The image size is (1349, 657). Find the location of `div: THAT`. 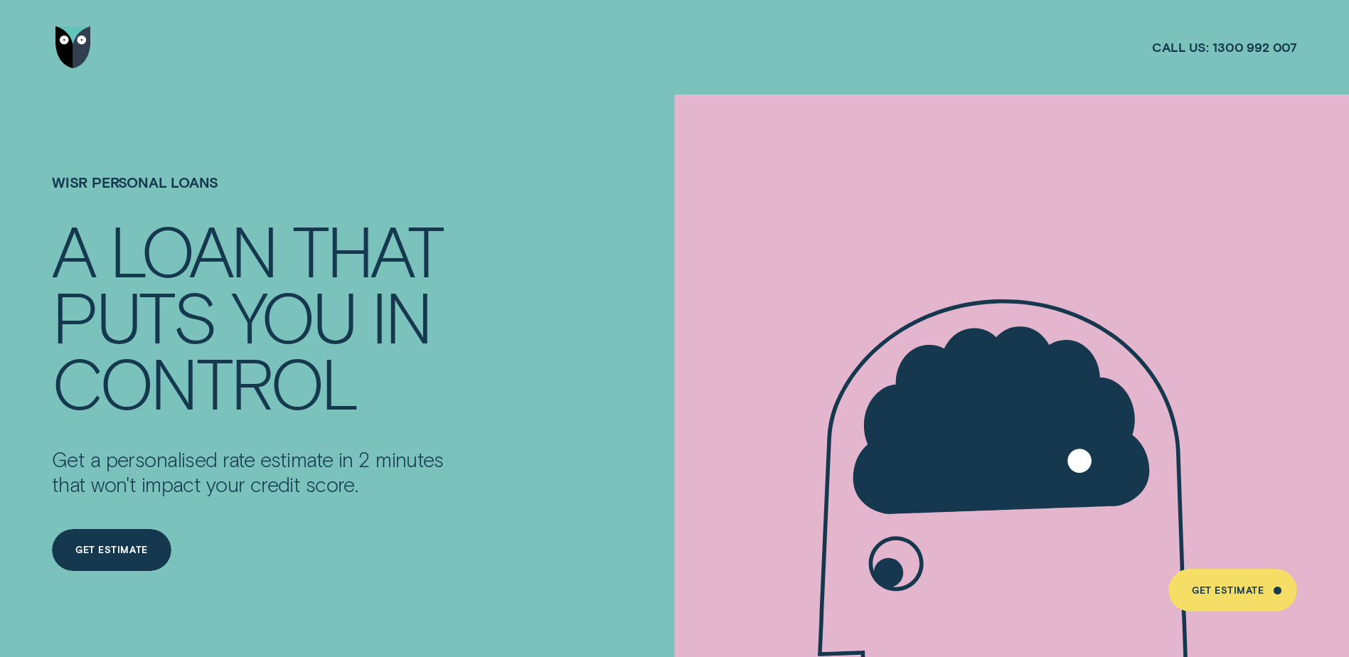

div: THAT is located at coordinates (367, 250).